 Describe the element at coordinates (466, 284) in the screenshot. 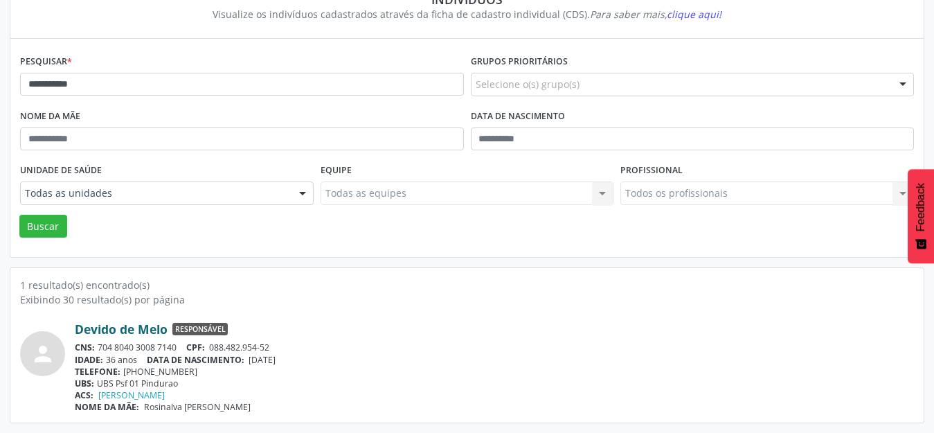

I see `div: 1 resultado(s) encontrado(s)` at that location.